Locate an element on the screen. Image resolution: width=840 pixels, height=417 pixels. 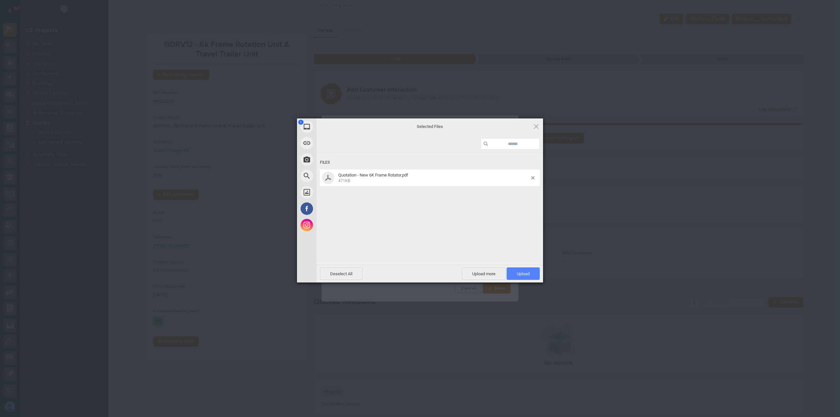
div: Files is located at coordinates (430, 162).